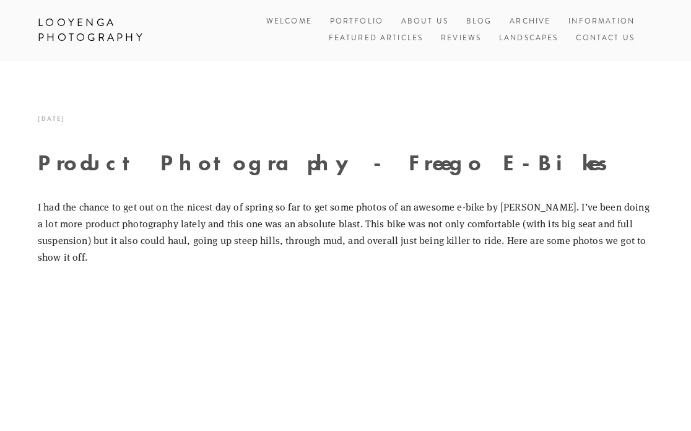 This screenshot has width=691, height=431. I want to click on a: Featured Articles, so click(376, 38).